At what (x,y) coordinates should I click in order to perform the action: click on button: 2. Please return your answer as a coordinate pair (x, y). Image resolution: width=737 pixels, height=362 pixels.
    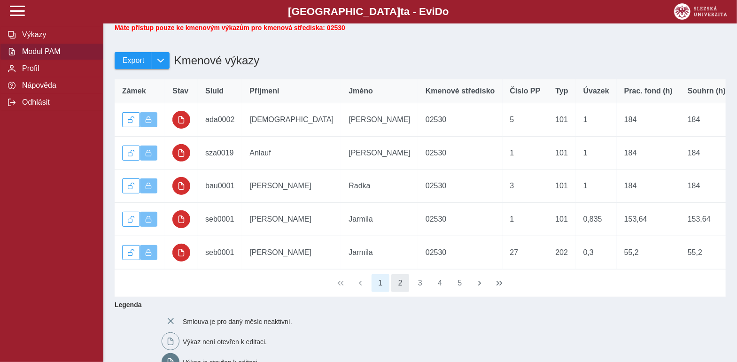
    Looking at the image, I should click on (400, 283).